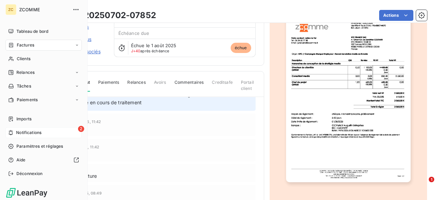  I want to click on span: Paramètres et réglages, so click(40, 146).